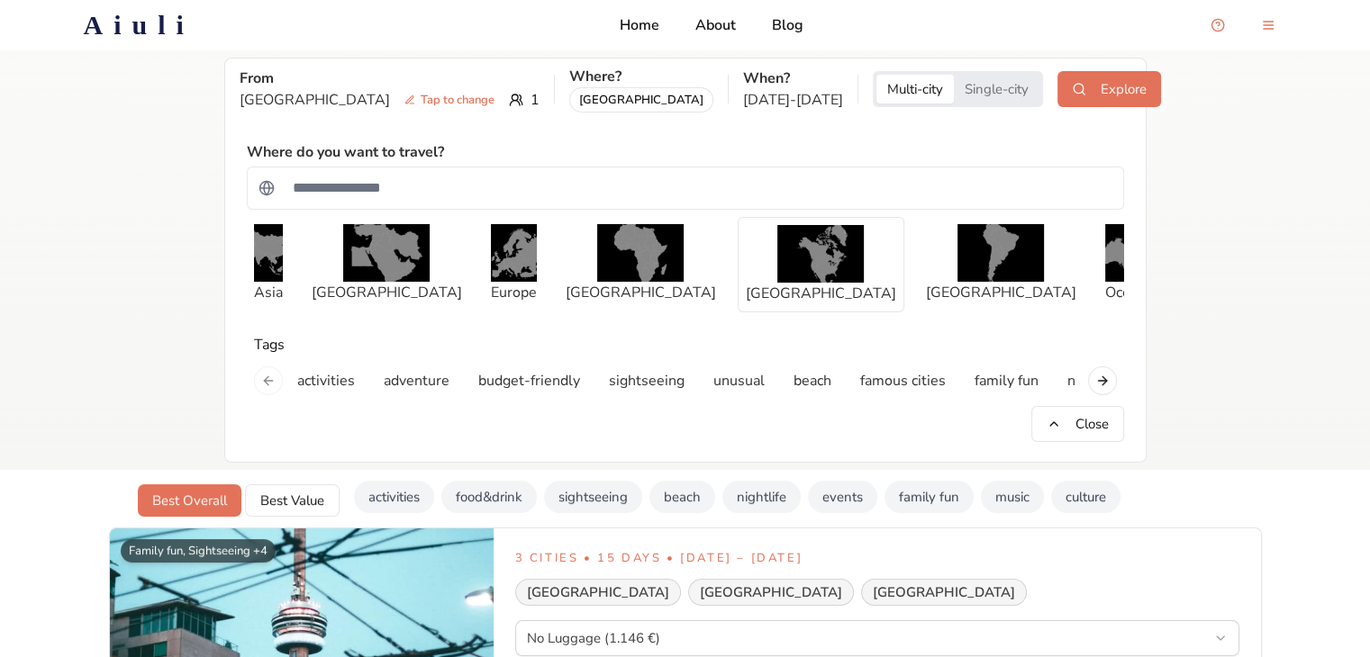 This screenshot has height=657, width=1370. Describe the element at coordinates (1109, 89) in the screenshot. I see `button: Explore` at that location.